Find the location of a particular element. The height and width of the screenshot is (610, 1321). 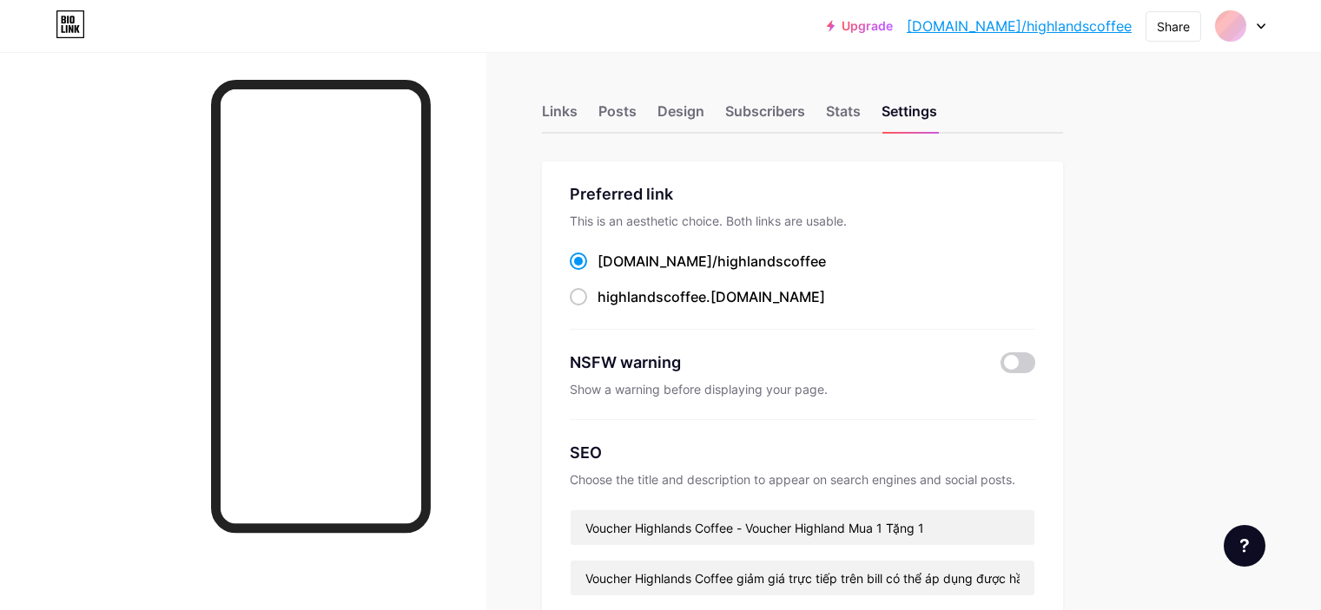

input: Description (max 160 chars) is located at coordinates (802, 578).